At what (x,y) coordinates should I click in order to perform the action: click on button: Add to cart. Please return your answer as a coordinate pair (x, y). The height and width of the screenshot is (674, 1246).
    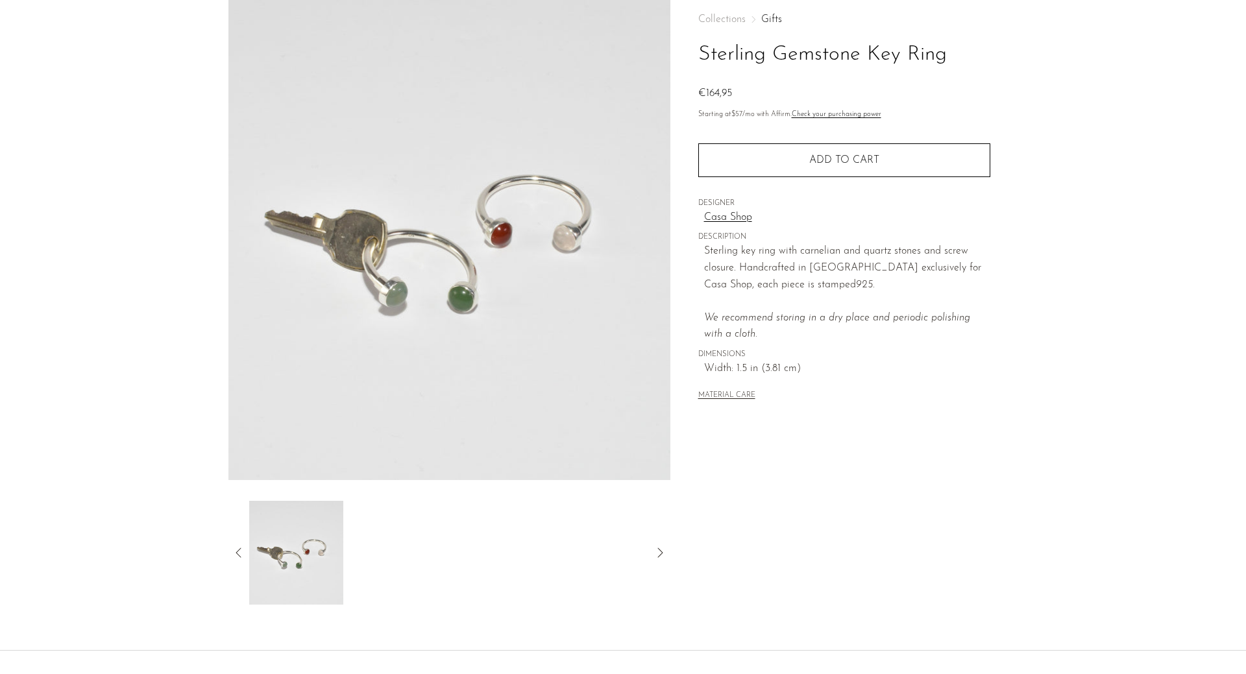
    Looking at the image, I should click on (844, 160).